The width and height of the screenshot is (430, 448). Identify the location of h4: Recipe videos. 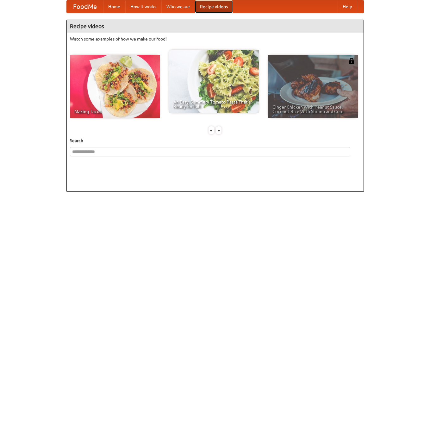
(215, 26).